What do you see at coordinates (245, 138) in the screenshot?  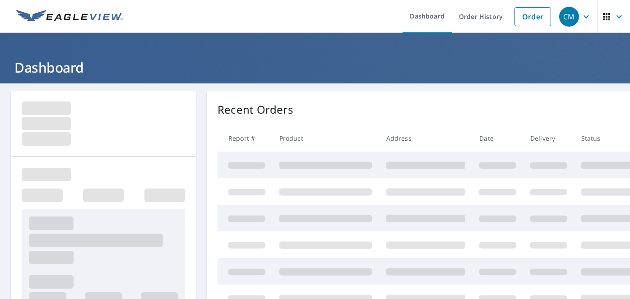 I see `th: Report #` at bounding box center [245, 138].